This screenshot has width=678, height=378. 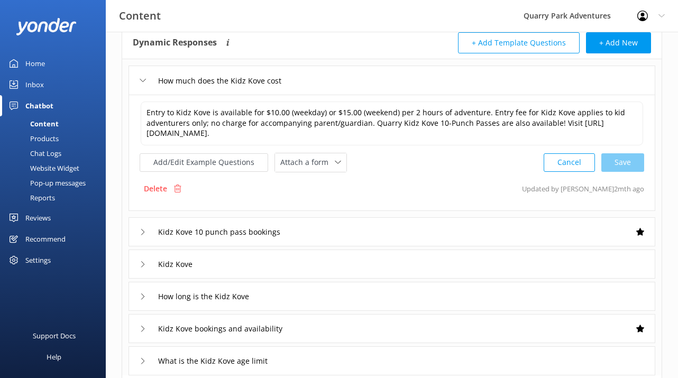 What do you see at coordinates (46, 183) in the screenshot?
I see `div: Pop-up messages` at bounding box center [46, 183].